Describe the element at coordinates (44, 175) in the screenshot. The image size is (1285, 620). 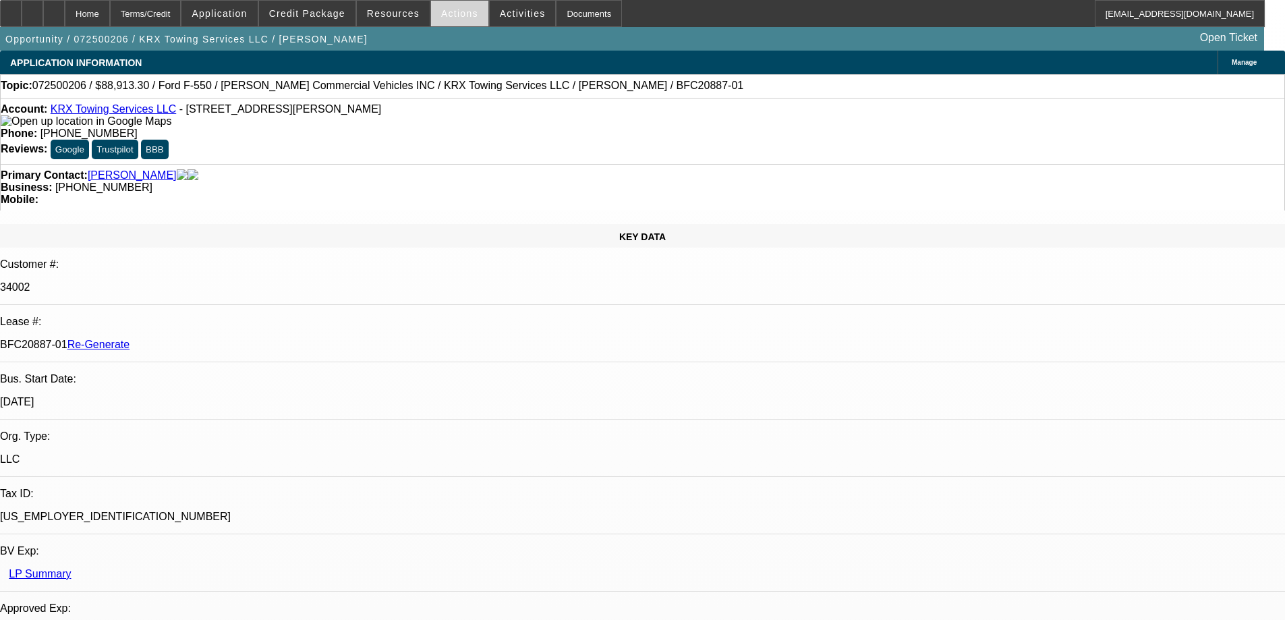
I see `strong: Primary Contact:` at that location.